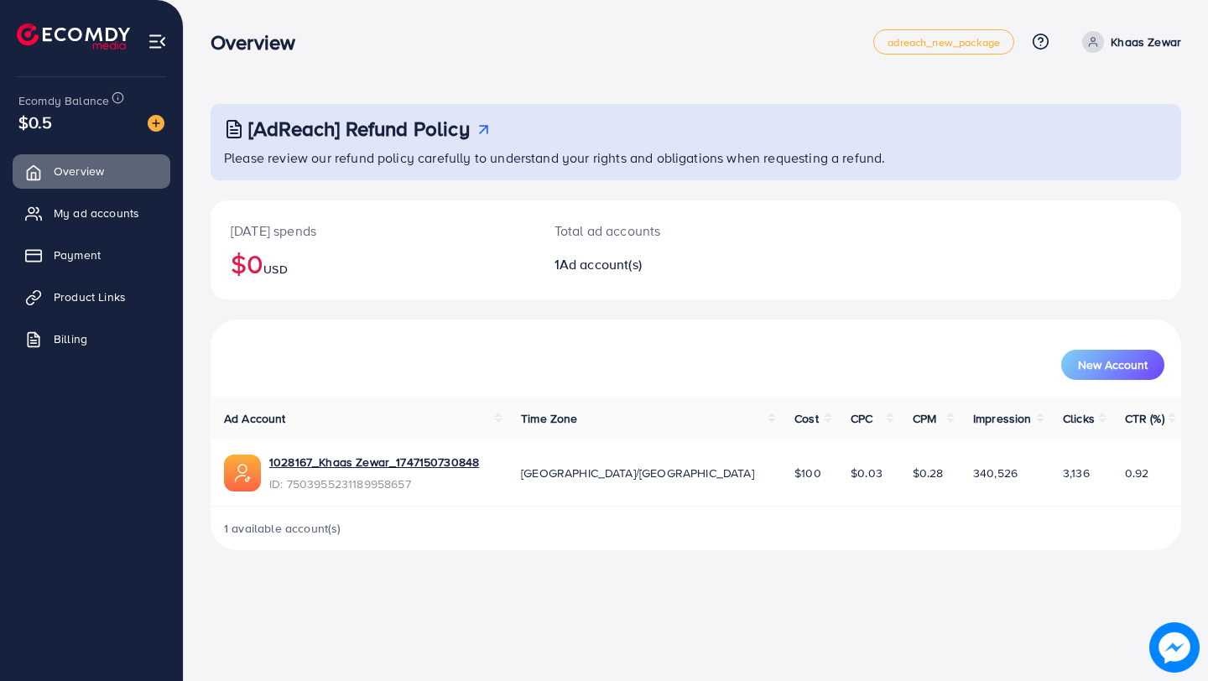 This screenshot has width=1208, height=681. I want to click on span: $0.03, so click(867, 473).